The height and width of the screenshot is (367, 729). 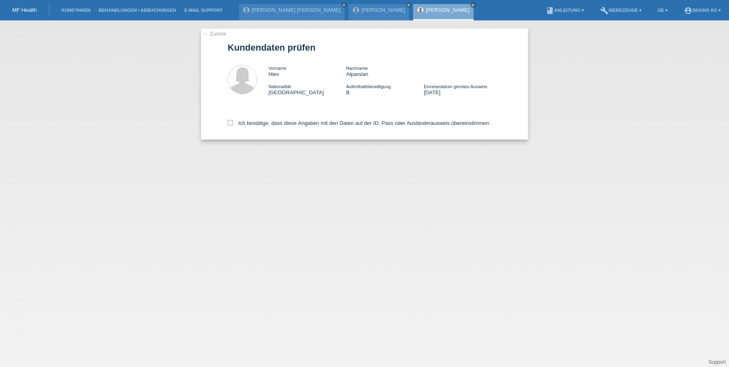 What do you see at coordinates (307, 71) in the screenshot?
I see `div: Hiev` at bounding box center [307, 71].